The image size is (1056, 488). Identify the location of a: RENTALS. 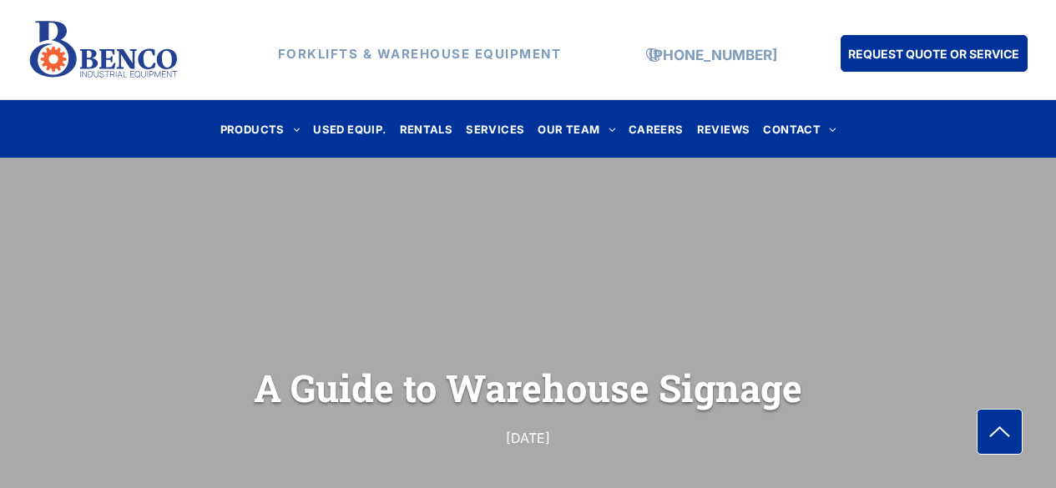
(426, 129).